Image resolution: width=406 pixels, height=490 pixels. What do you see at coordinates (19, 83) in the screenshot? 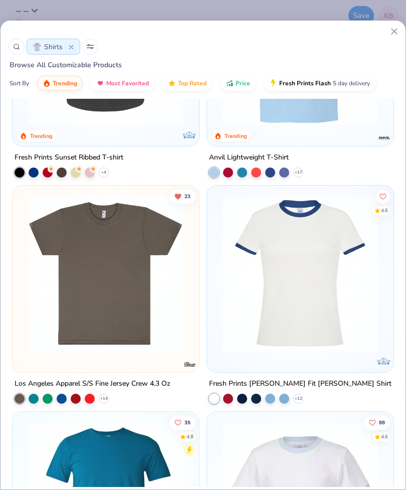
I see `div: Sort By` at bounding box center [19, 83].